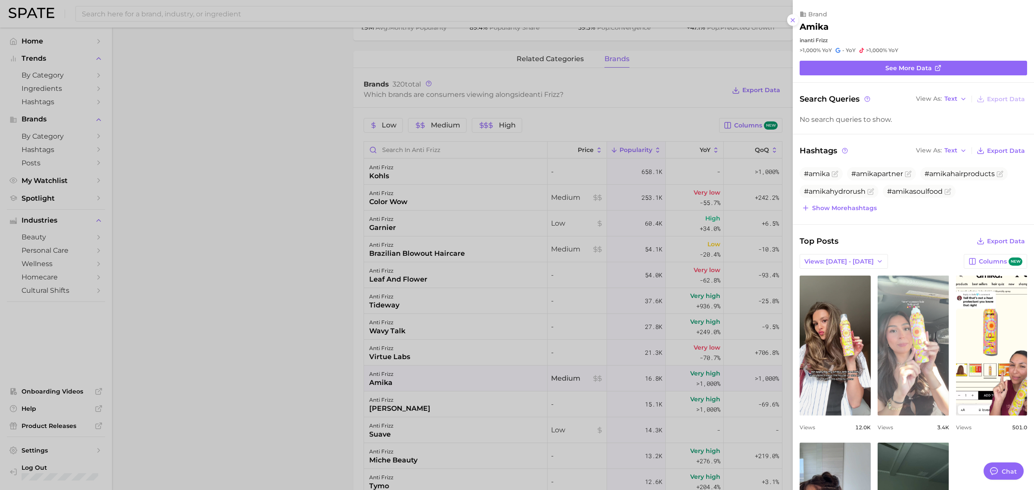 The image size is (1034, 490). I want to click on span: 501.0, so click(1020, 428).